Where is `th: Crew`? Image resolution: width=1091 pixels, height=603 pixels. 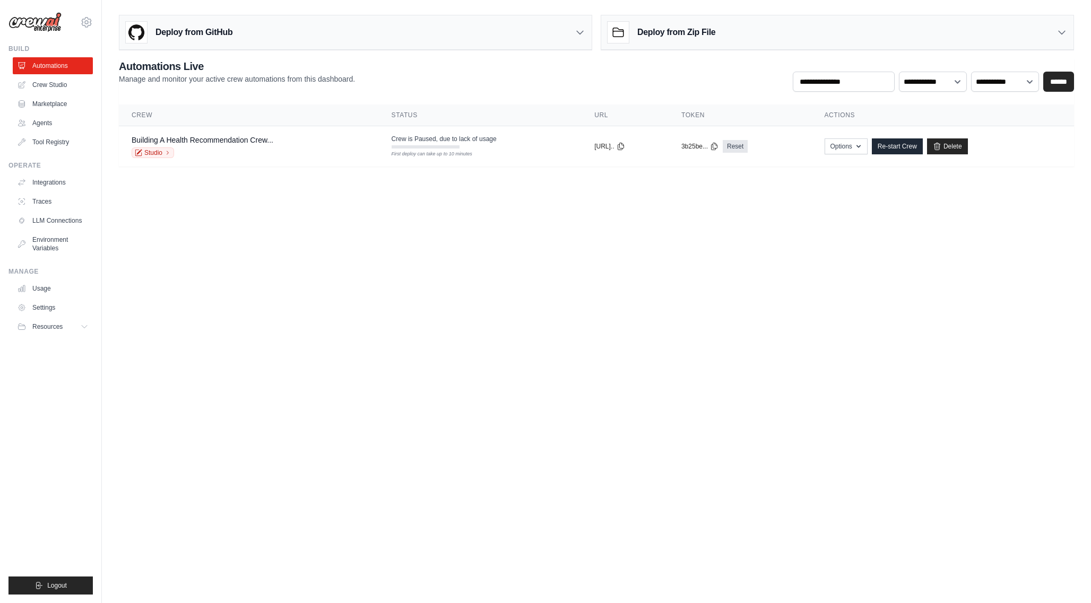
th: Crew is located at coordinates (249, 115).